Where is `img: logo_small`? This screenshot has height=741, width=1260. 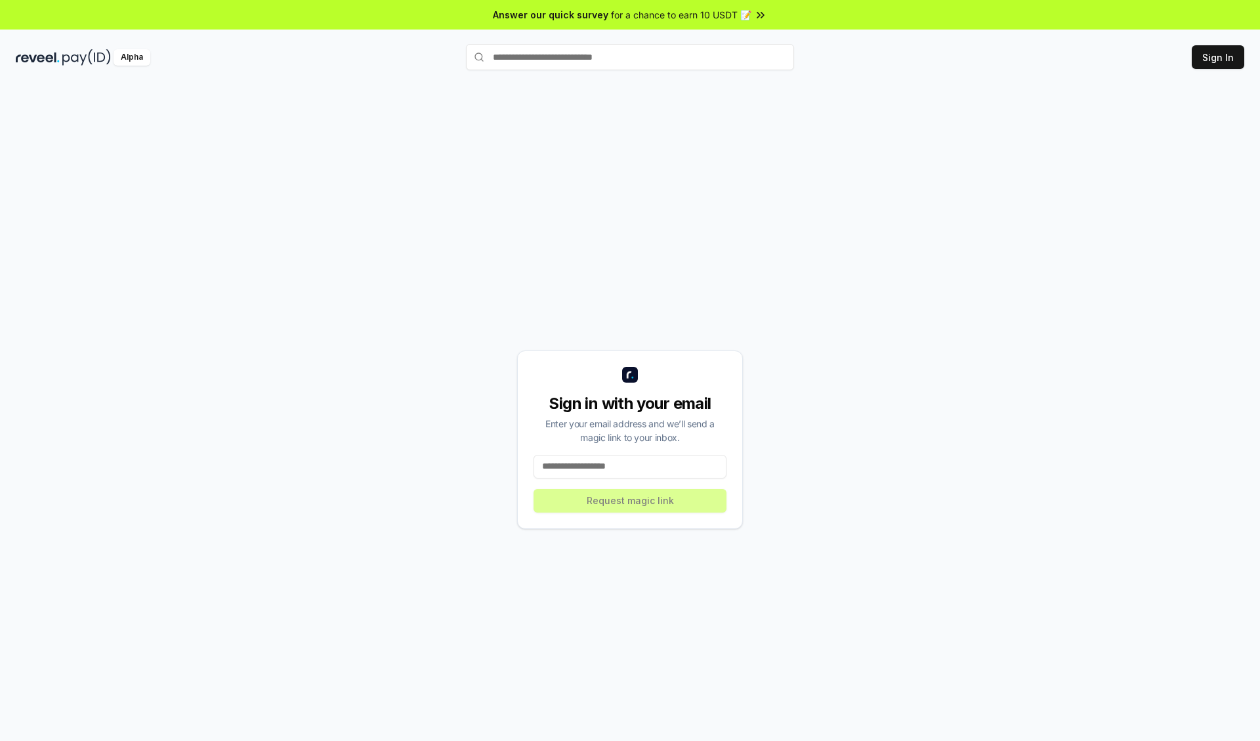
img: logo_small is located at coordinates (630, 375).